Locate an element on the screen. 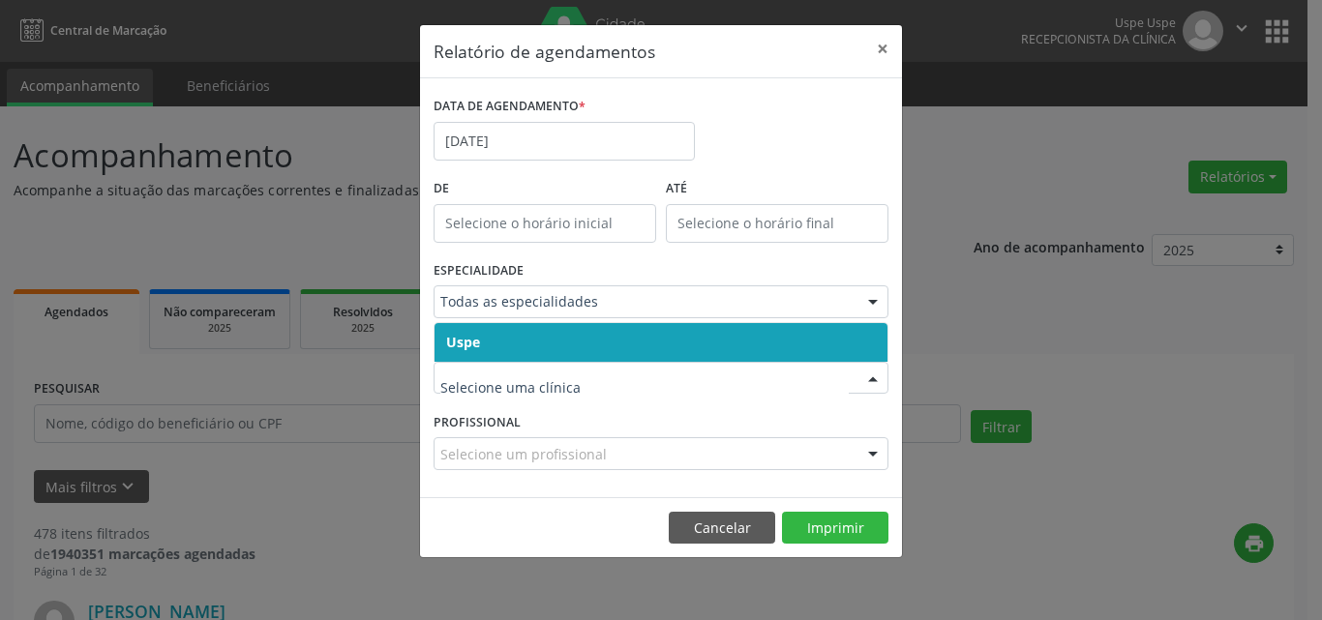  input: Selecione o horário inicial is located at coordinates (545, 224).